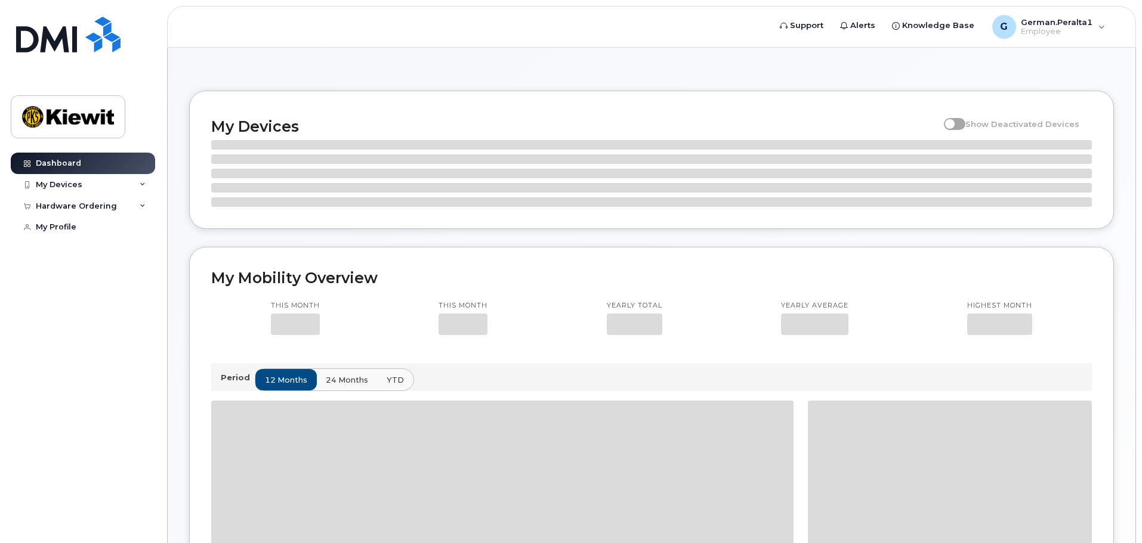 The height and width of the screenshot is (543, 1142). I want to click on span: Show Deactivated Devices, so click(1022, 124).